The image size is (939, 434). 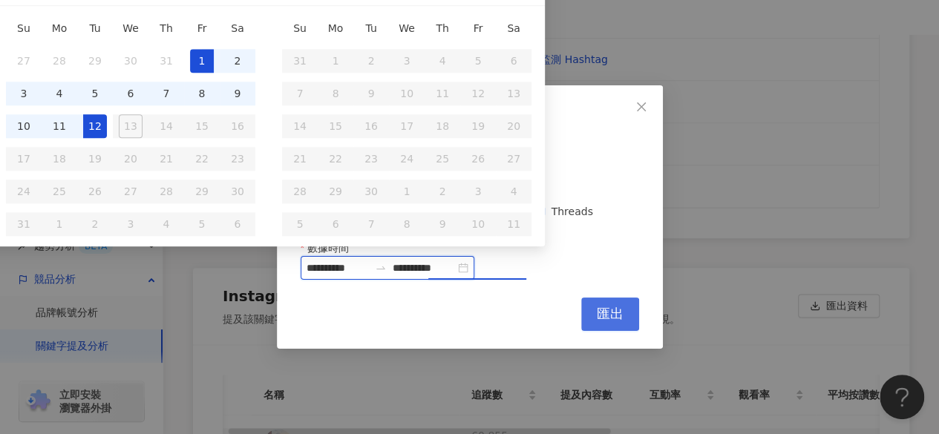 I want to click on div: 28, so click(x=59, y=61).